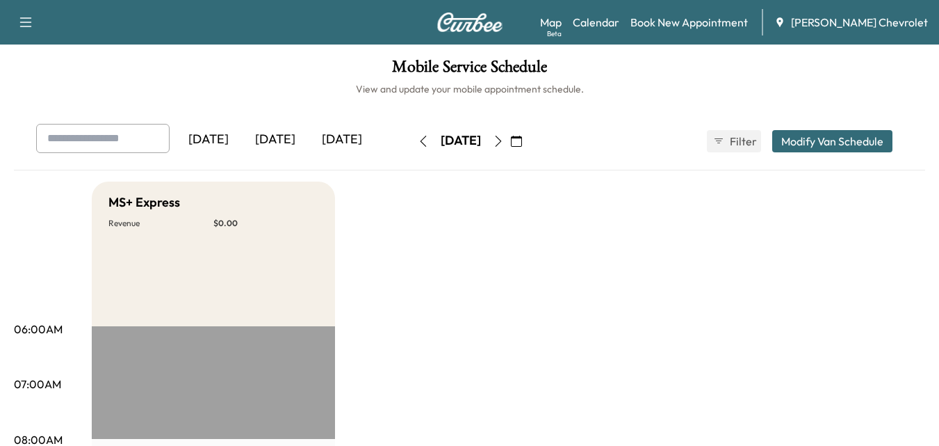  I want to click on p: $ 0.00, so click(266, 223).